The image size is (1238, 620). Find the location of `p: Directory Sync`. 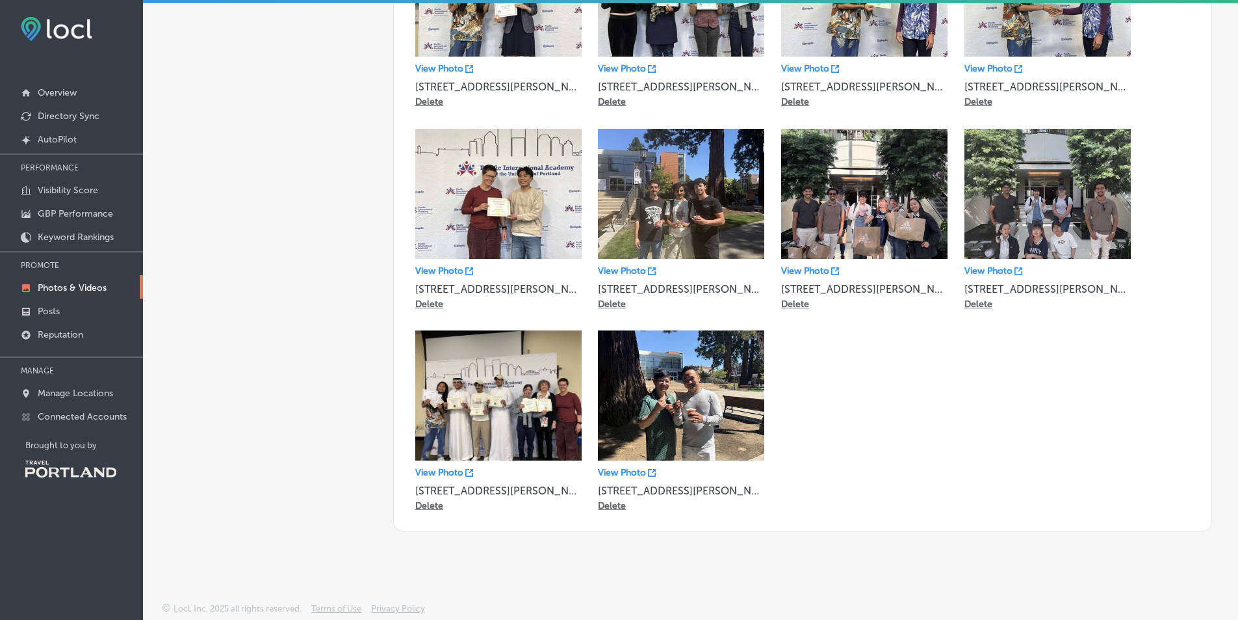

p: Directory Sync is located at coordinates (68, 116).